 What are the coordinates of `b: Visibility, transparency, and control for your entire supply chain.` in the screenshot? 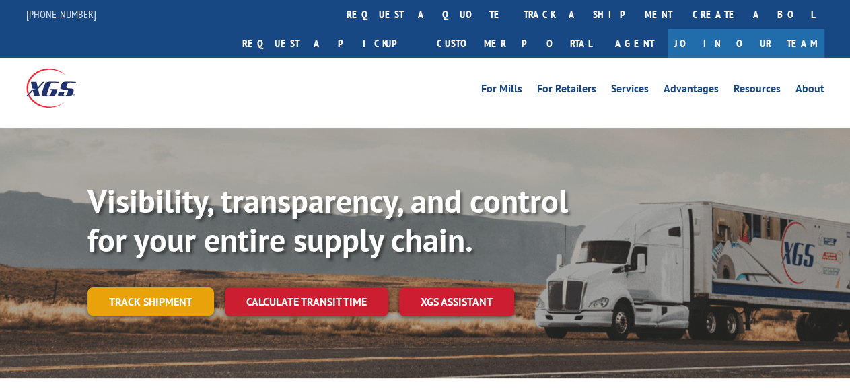 It's located at (328, 220).